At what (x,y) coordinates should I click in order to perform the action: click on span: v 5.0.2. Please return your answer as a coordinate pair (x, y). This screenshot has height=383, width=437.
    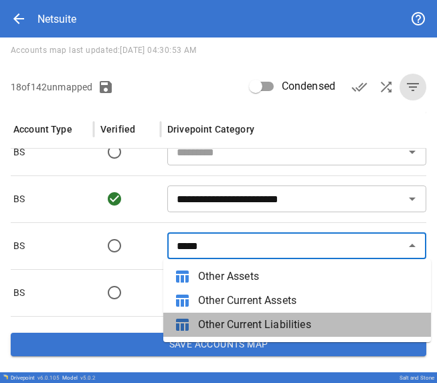
    Looking at the image, I should click on (88, 377).